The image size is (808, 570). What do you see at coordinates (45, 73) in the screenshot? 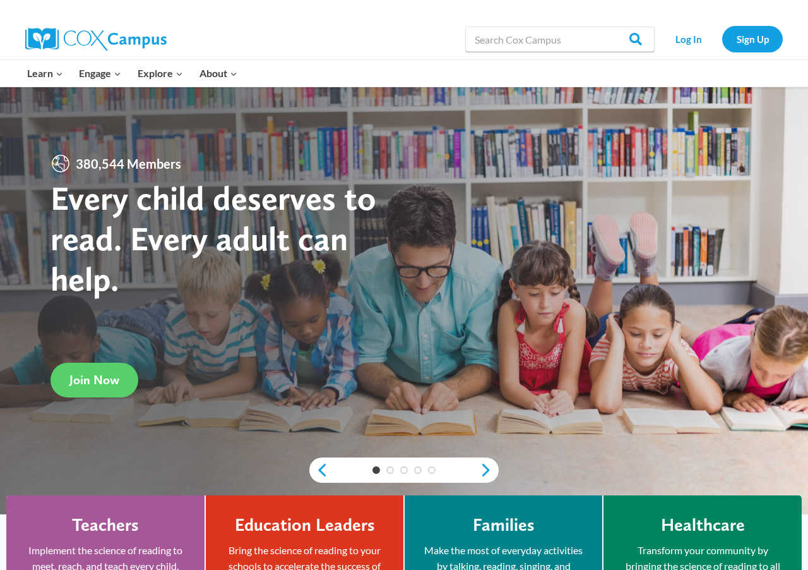
I see `span: Learn` at bounding box center [45, 73].